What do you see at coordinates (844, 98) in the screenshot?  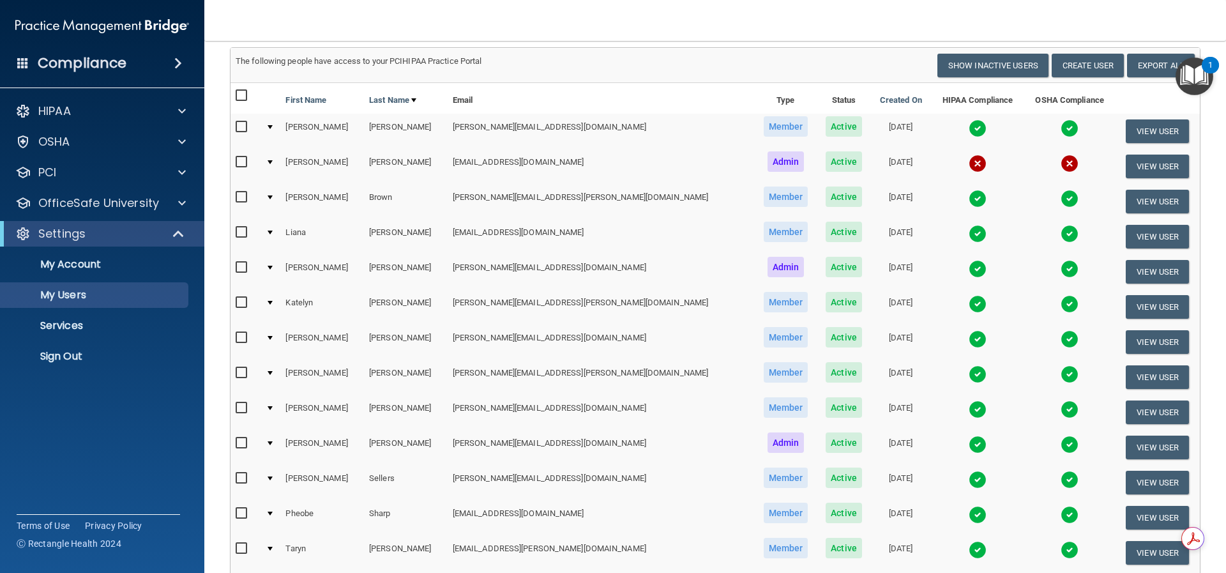 I see `th: Status` at bounding box center [844, 98].